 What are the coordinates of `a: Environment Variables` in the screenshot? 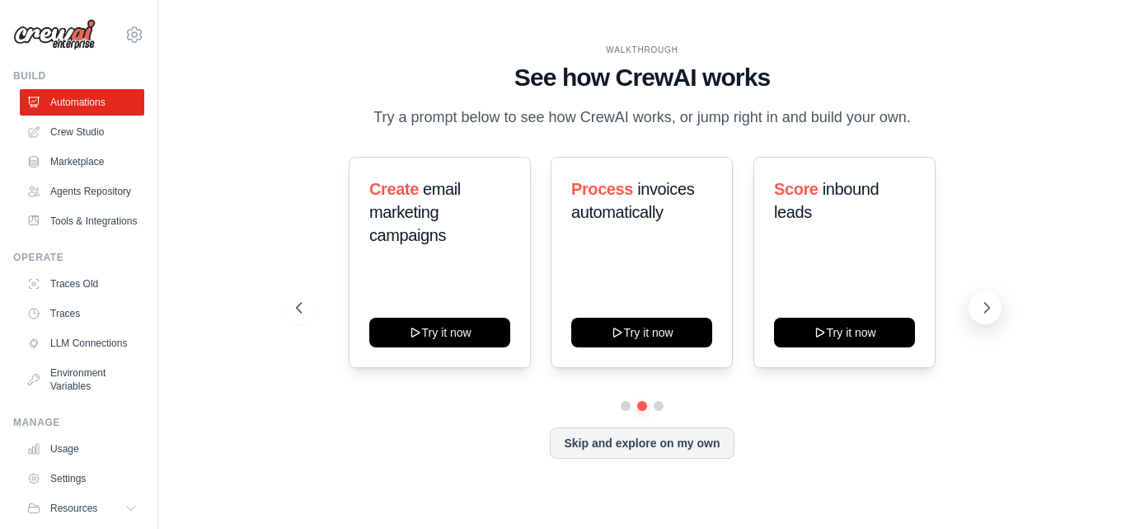 It's located at (82, 379).